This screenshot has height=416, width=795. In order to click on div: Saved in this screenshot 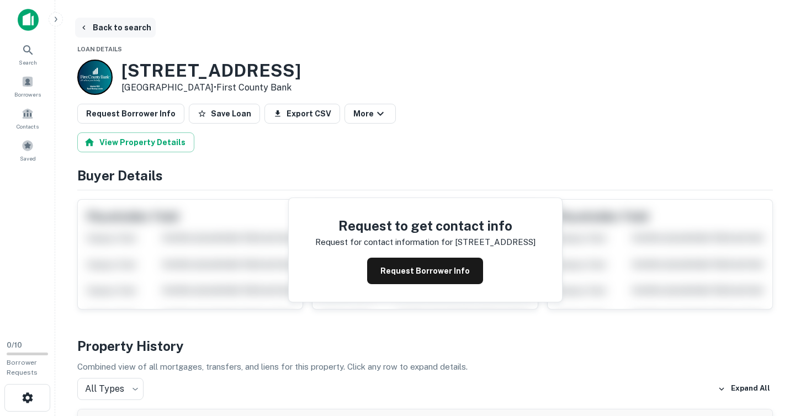, I will do `click(28, 150)`.